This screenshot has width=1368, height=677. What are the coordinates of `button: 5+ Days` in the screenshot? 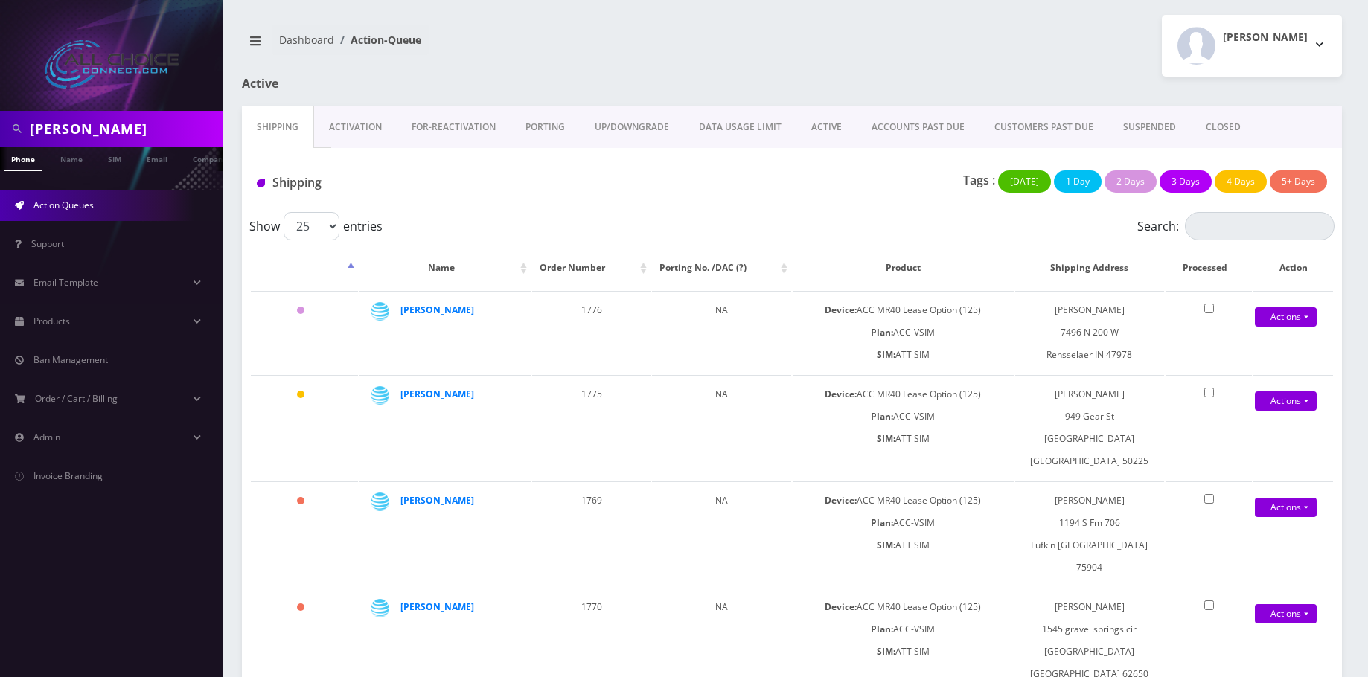 It's located at (1298, 182).